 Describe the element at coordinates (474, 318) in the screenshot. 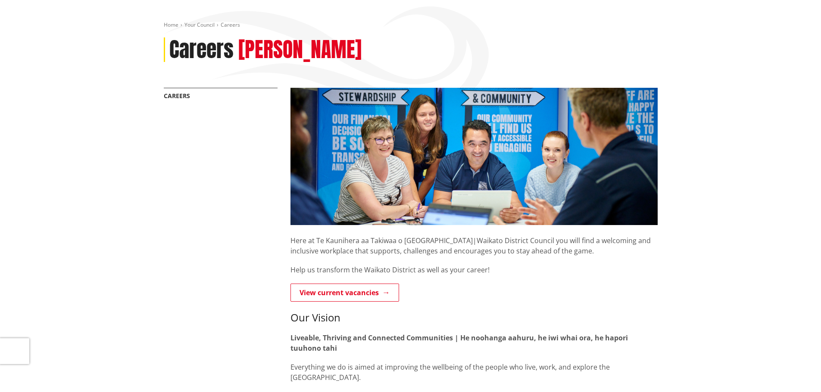

I see `h3: Our Vision` at that location.